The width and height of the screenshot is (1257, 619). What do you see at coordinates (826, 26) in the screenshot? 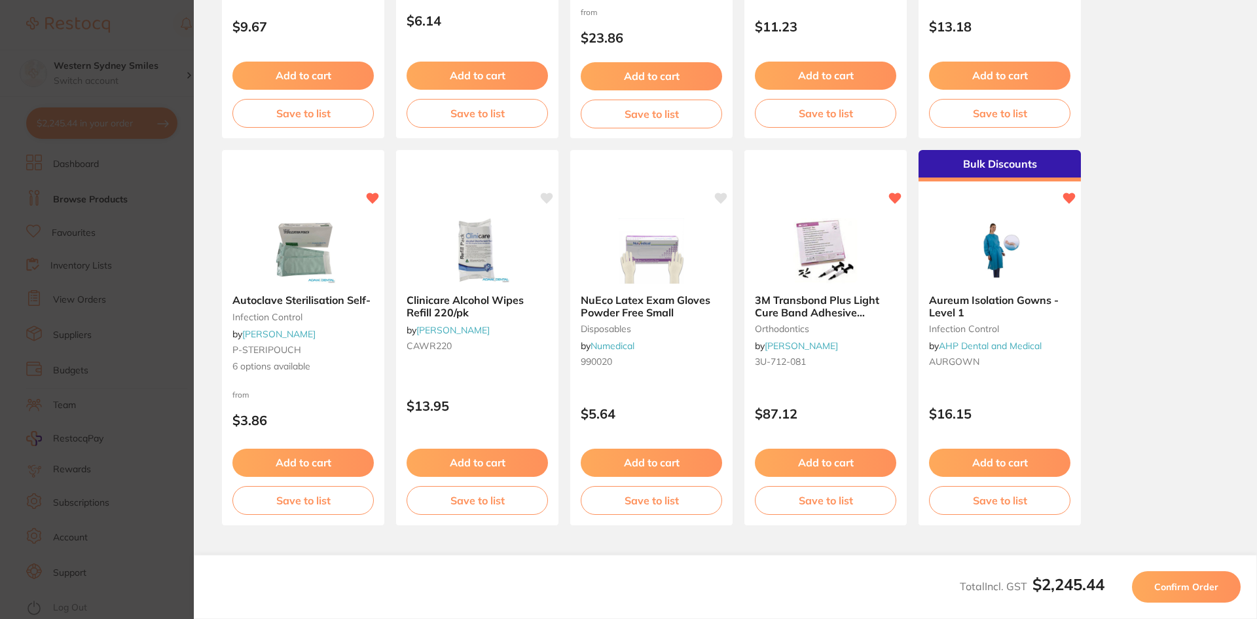
I see `p: $11.23` at bounding box center [826, 26].